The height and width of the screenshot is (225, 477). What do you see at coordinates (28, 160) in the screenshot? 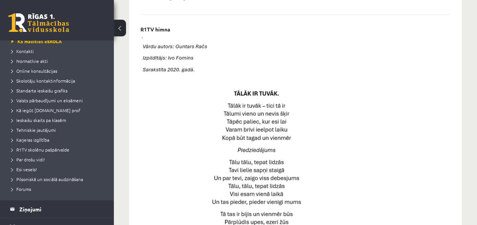
I see `span: Par drošu vidi!` at bounding box center [28, 160].